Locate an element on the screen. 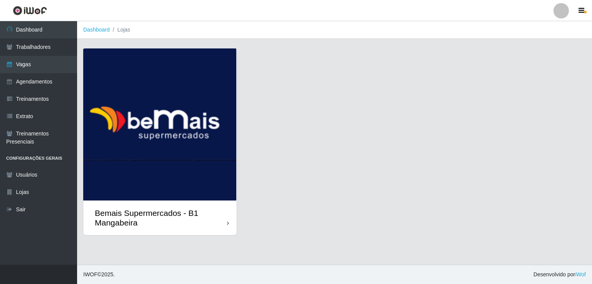 The width and height of the screenshot is (592, 284). a: Dashboard is located at coordinates (96, 30).